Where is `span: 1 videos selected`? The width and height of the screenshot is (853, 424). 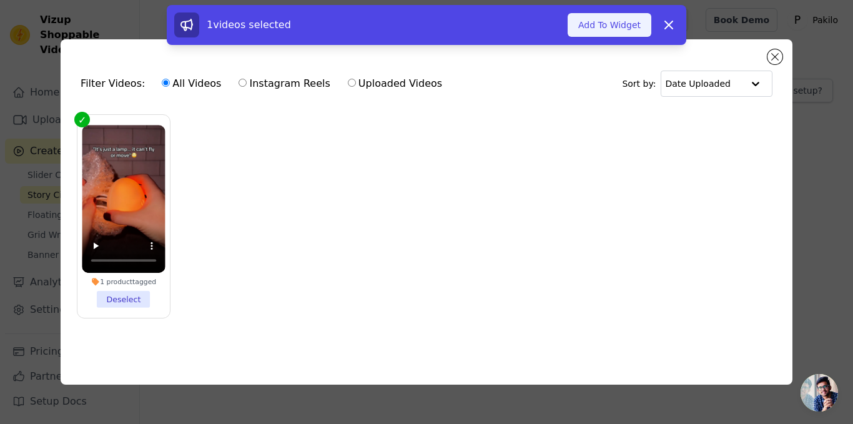
span: 1 videos selected is located at coordinates (248, 24).